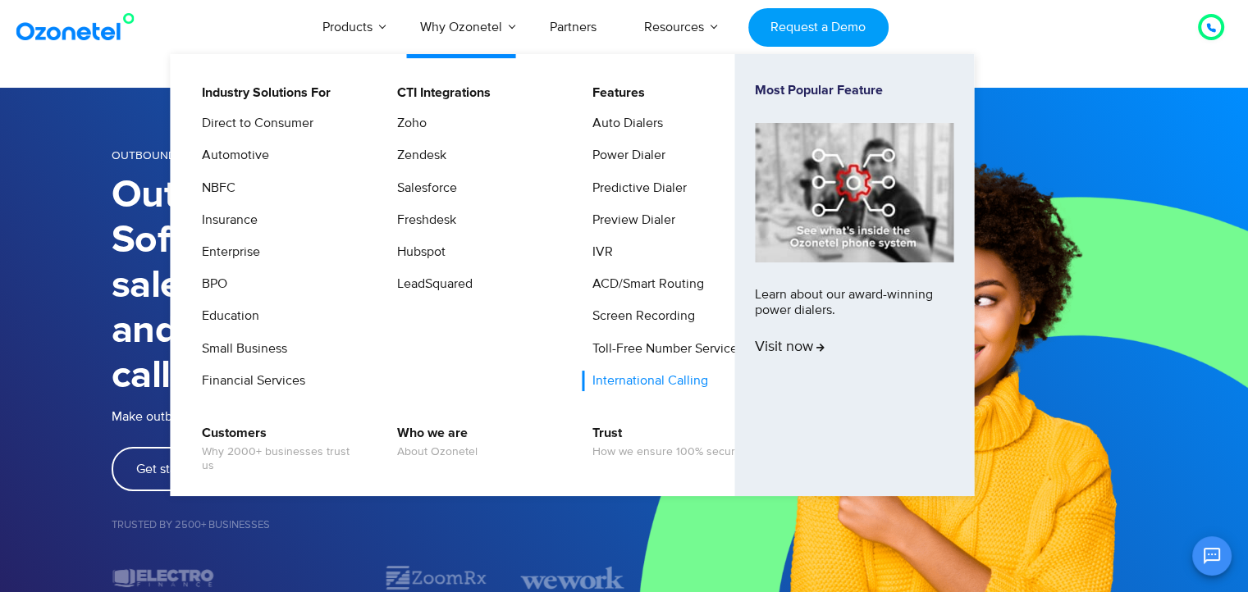  What do you see at coordinates (368, 286) in the screenshot?
I see `h1: Outbound call center Software for efficient sales, proactive support, and automated callbacks` at bounding box center [368, 286].